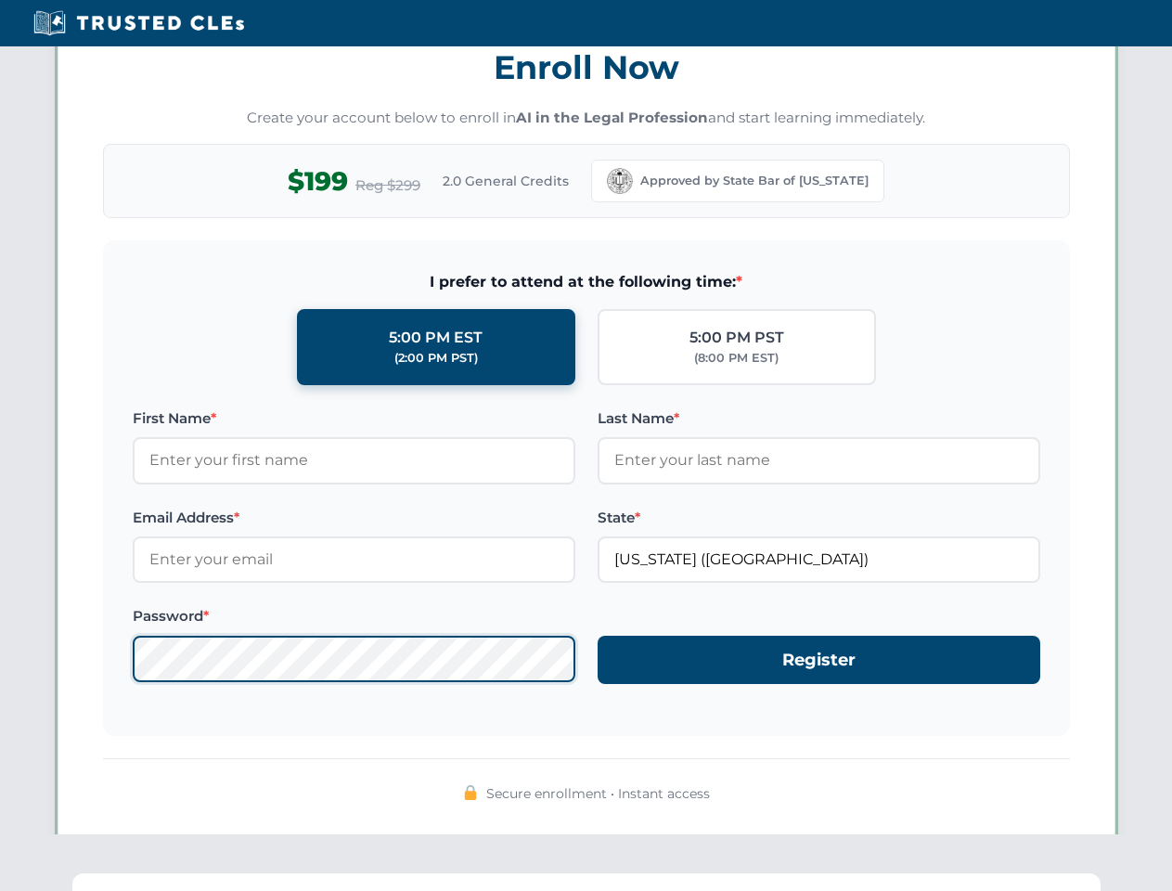 This screenshot has width=1172, height=891. Describe the element at coordinates (354, 616) in the screenshot. I see `label: Password` at that location.